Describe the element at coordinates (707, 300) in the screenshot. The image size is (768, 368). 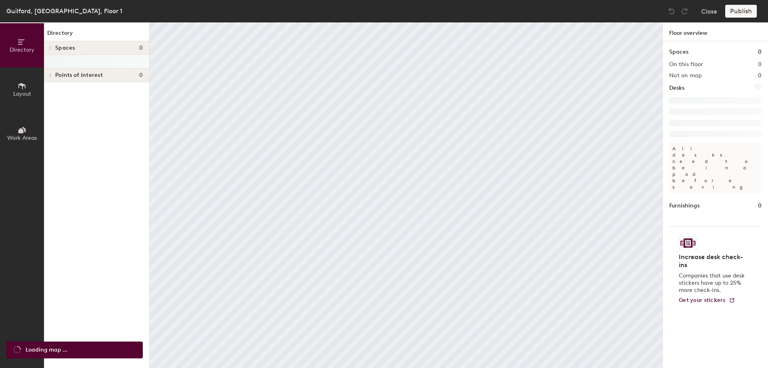
I see `a: Get your stickers` at that location.